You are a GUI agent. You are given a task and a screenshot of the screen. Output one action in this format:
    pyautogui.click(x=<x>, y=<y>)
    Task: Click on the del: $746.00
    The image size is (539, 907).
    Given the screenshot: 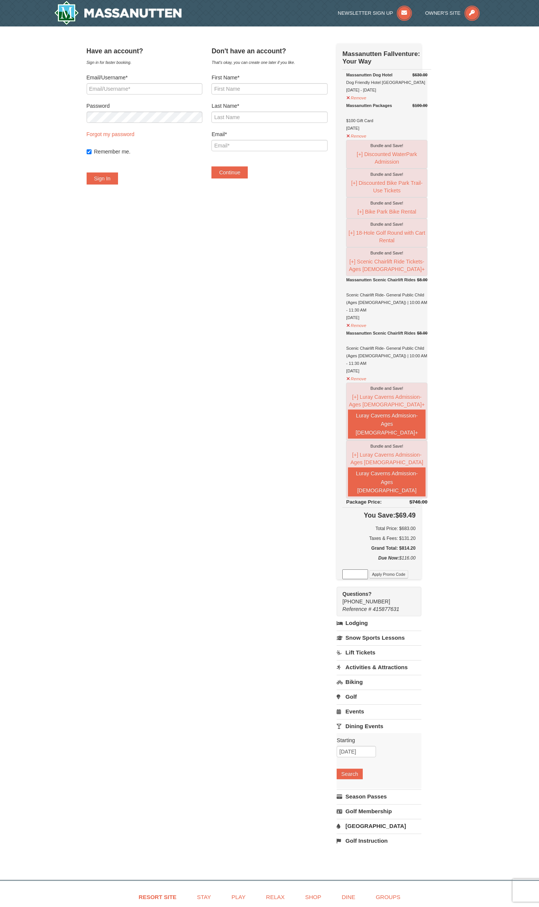 What is the action you would take?
    pyautogui.click(x=418, y=502)
    